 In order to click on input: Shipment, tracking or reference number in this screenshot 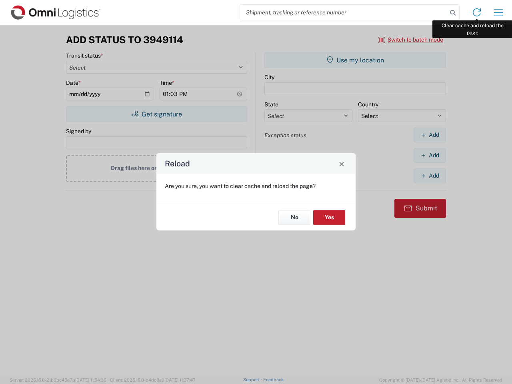, I will do `click(344, 12)`.